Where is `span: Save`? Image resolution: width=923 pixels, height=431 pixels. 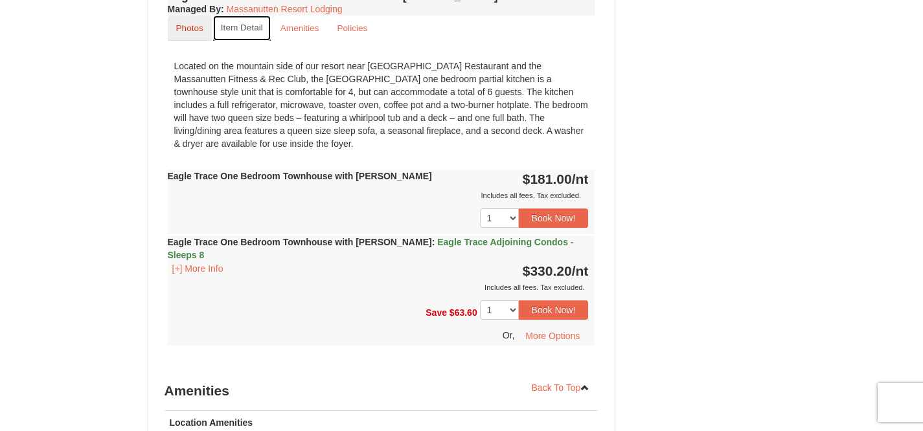 span: Save is located at coordinates (436, 313).